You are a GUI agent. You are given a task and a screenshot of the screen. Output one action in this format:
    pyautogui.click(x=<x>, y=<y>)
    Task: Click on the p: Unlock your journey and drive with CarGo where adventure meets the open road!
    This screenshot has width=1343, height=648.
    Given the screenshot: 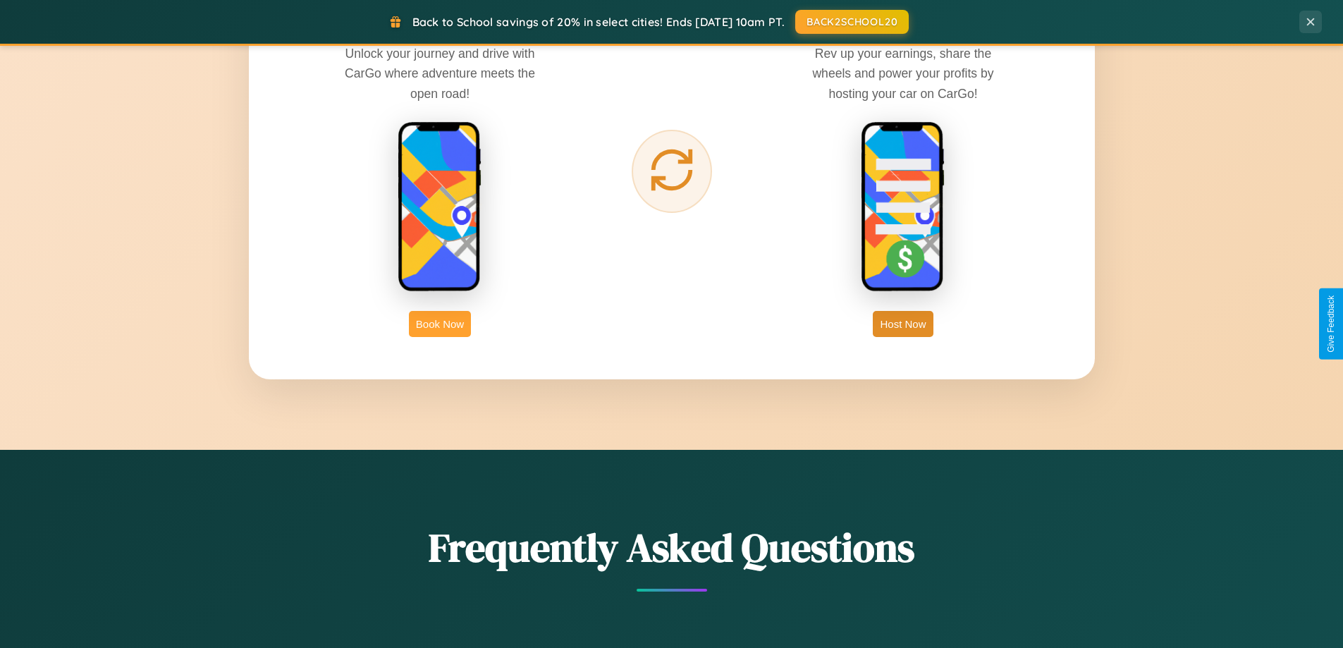 What is the action you would take?
    pyautogui.click(x=440, y=73)
    